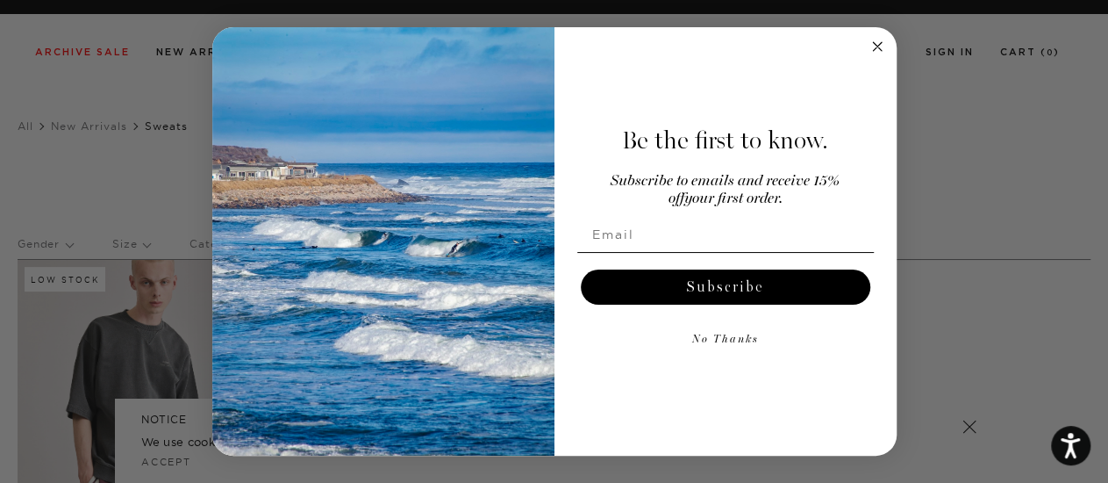 The image size is (1108, 483). What do you see at coordinates (725, 181) in the screenshot?
I see `span: Subscribe to emails and receive 15%` at bounding box center [725, 181].